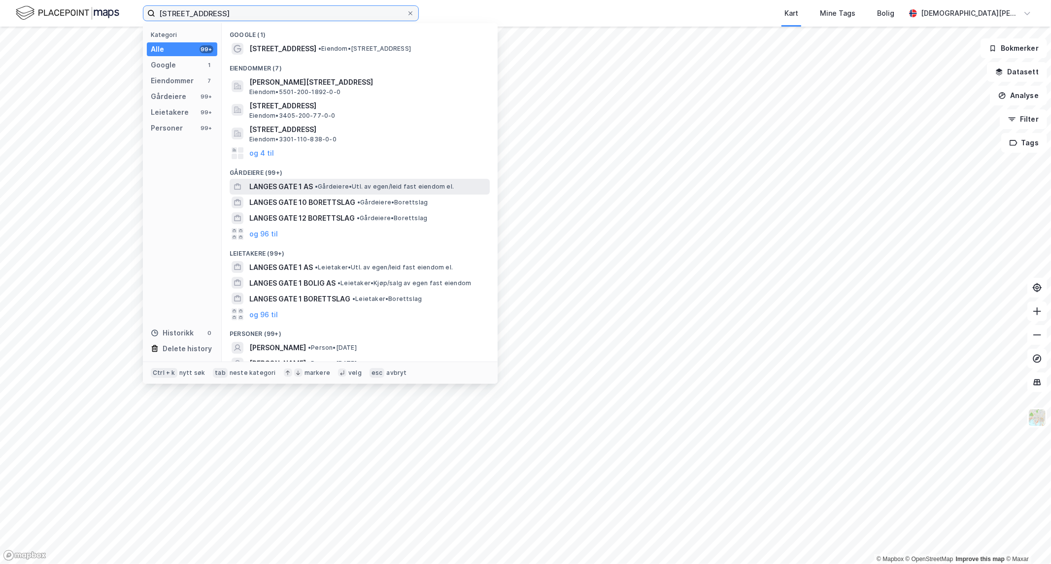 The image size is (1051, 564). Describe the element at coordinates (300, 299) in the screenshot. I see `span: LANGES GATE 1 BORETTSLAG` at that location.